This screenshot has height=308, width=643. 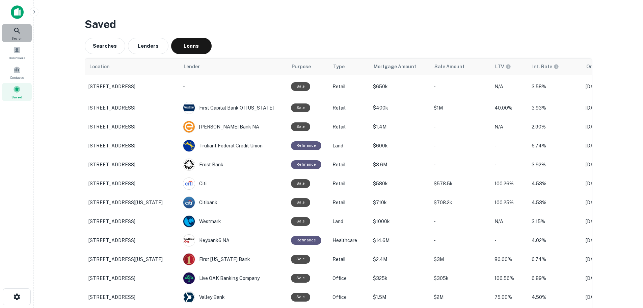 I want to click on p: 3.15%, so click(x=555, y=221).